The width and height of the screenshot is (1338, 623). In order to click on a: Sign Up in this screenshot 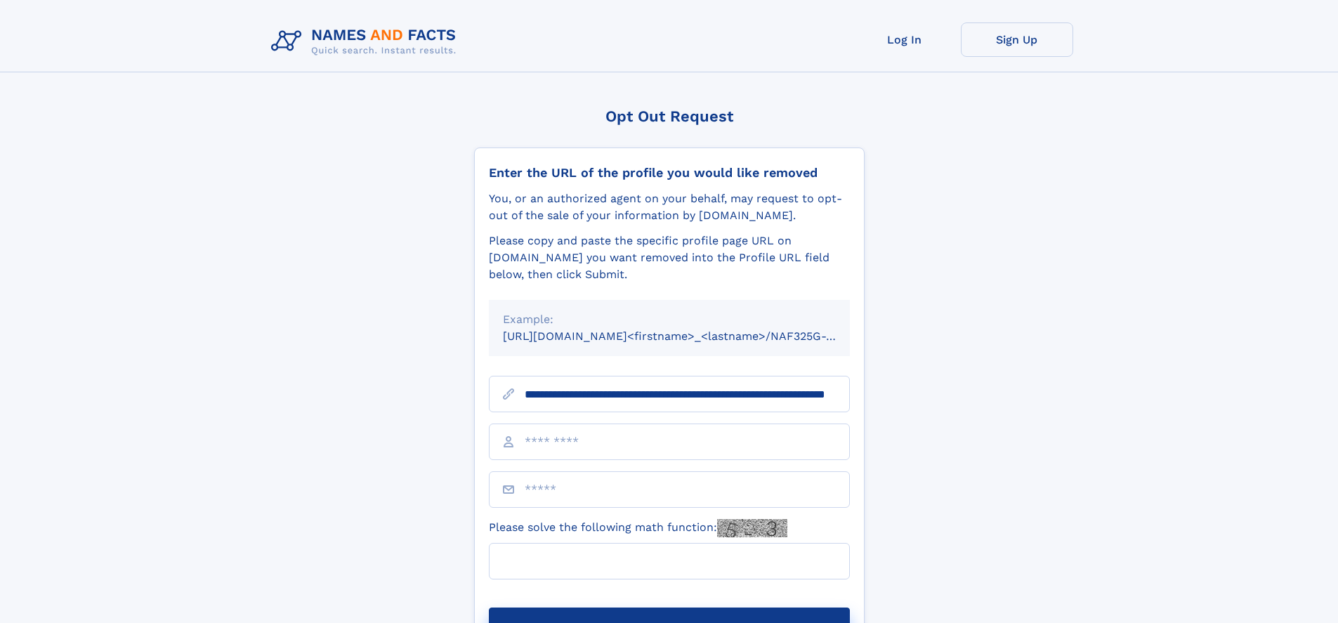, I will do `click(1017, 39)`.